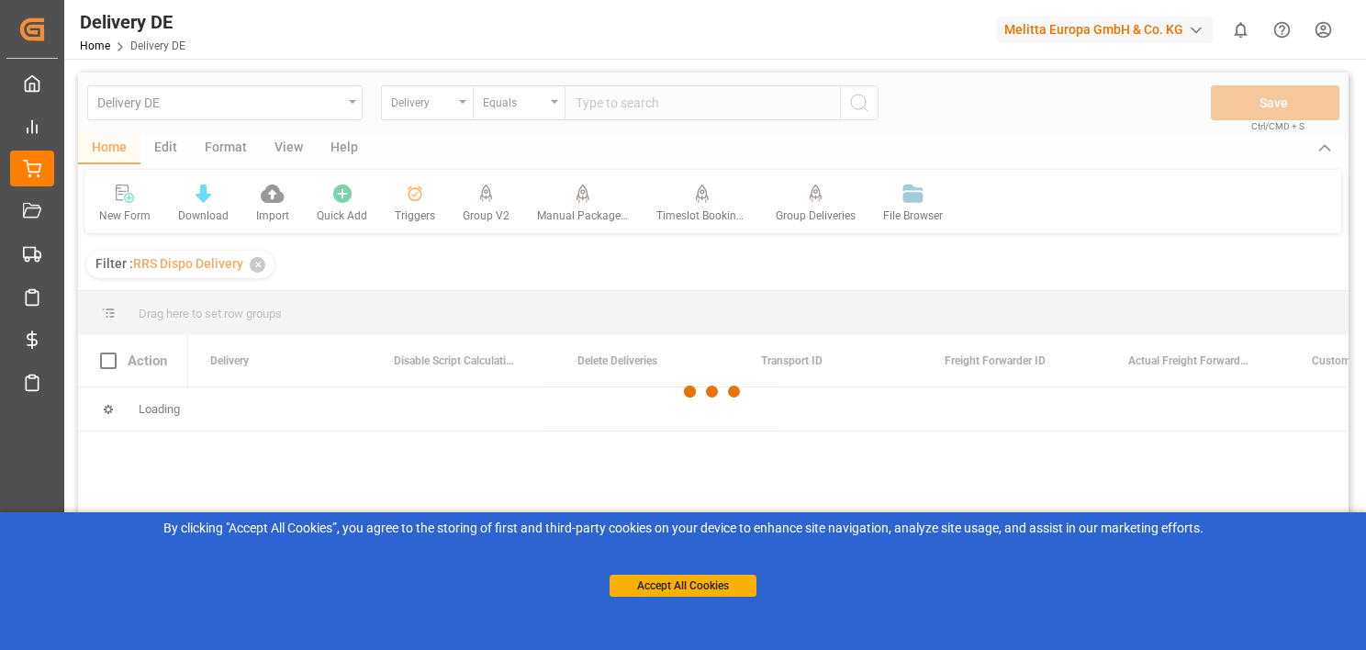  I want to click on button: Melitta Europa GmbH & Co. KG, so click(1108, 29).